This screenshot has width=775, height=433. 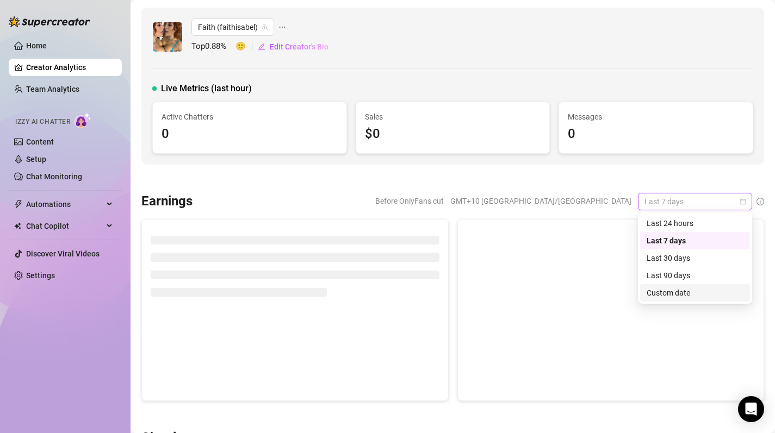 What do you see at coordinates (42, 122) in the screenshot?
I see `span: Izzy AI Chatter` at bounding box center [42, 122].